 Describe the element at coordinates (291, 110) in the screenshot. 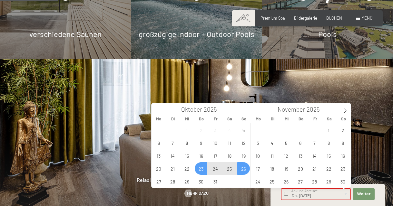

I see `span: November` at that location.